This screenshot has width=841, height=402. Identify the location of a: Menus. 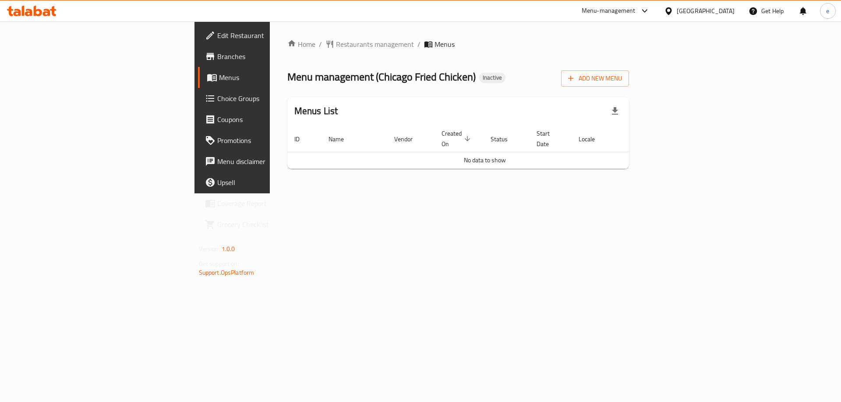
(266, 78).